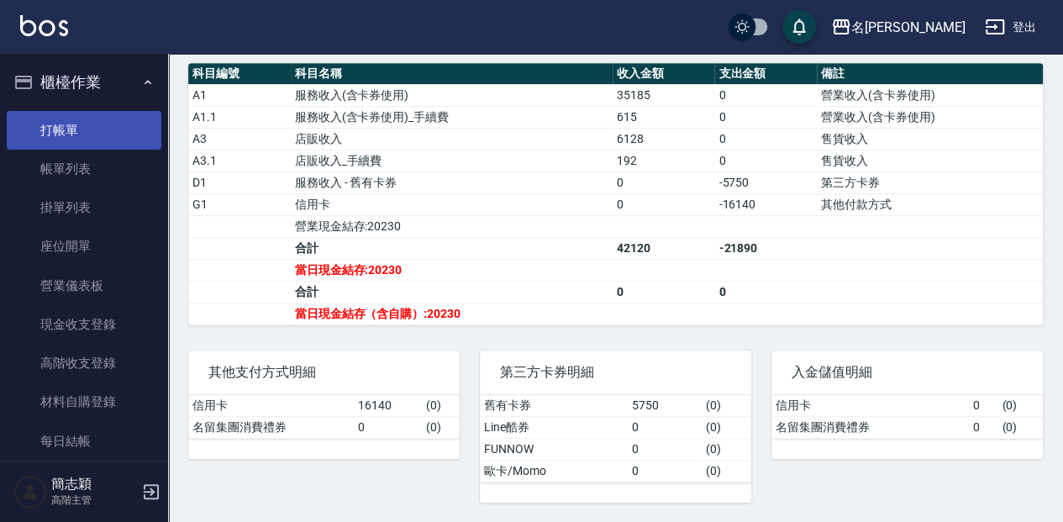 This screenshot has width=1063, height=522. I want to click on th: 科目編號, so click(240, 74).